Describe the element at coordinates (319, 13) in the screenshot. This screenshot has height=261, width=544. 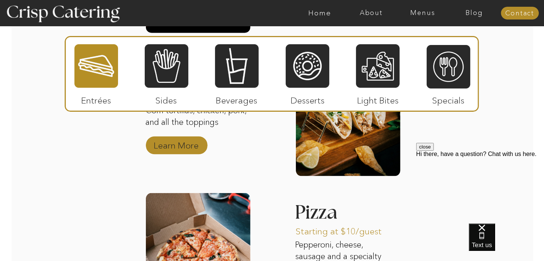
I see `a: Home` at that location.